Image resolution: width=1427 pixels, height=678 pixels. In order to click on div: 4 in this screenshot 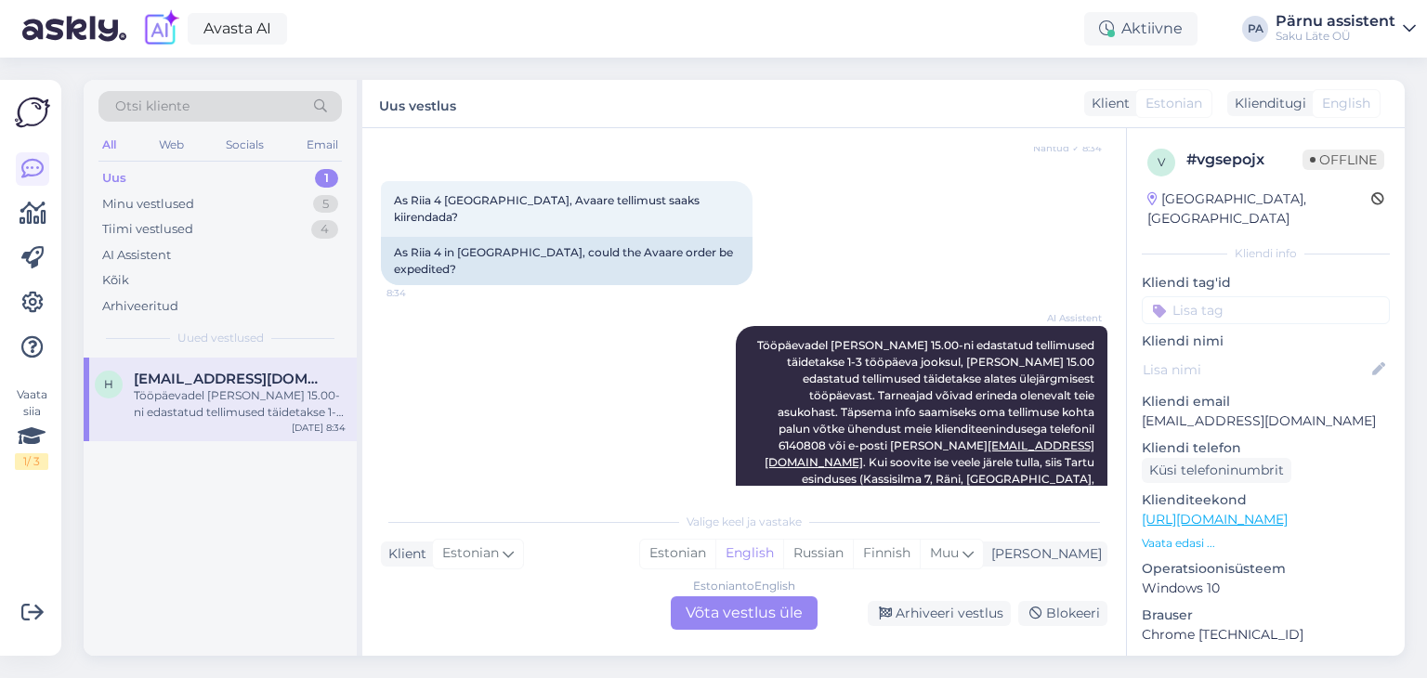, I will do `click(324, 230)`.